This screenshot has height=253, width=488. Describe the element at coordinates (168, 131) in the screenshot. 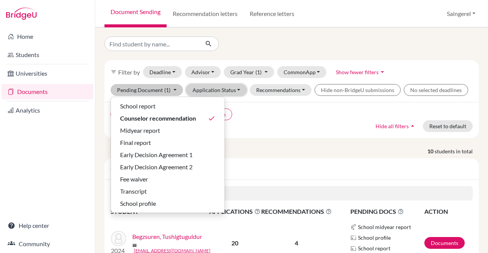

I see `button: Midyear report` at that location.